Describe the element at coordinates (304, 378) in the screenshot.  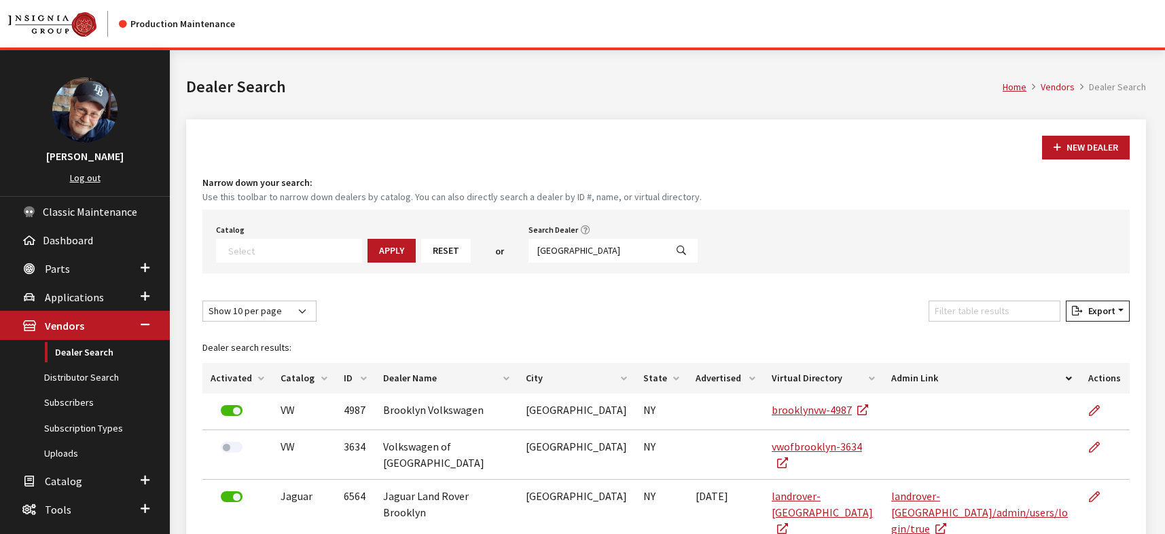
I see `th: Catalog: activate to sort column ascending` at that location.